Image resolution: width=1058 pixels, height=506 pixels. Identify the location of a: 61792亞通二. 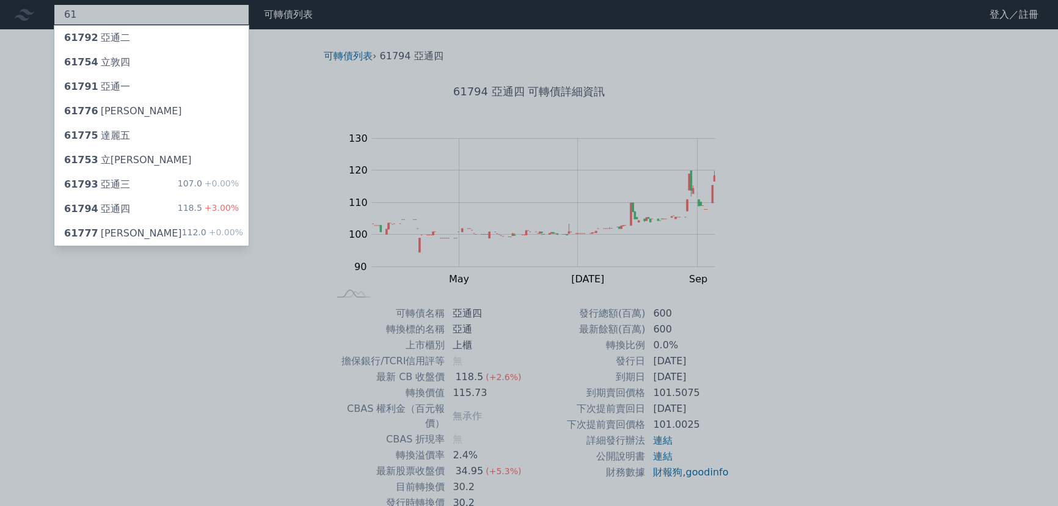
(151, 38).